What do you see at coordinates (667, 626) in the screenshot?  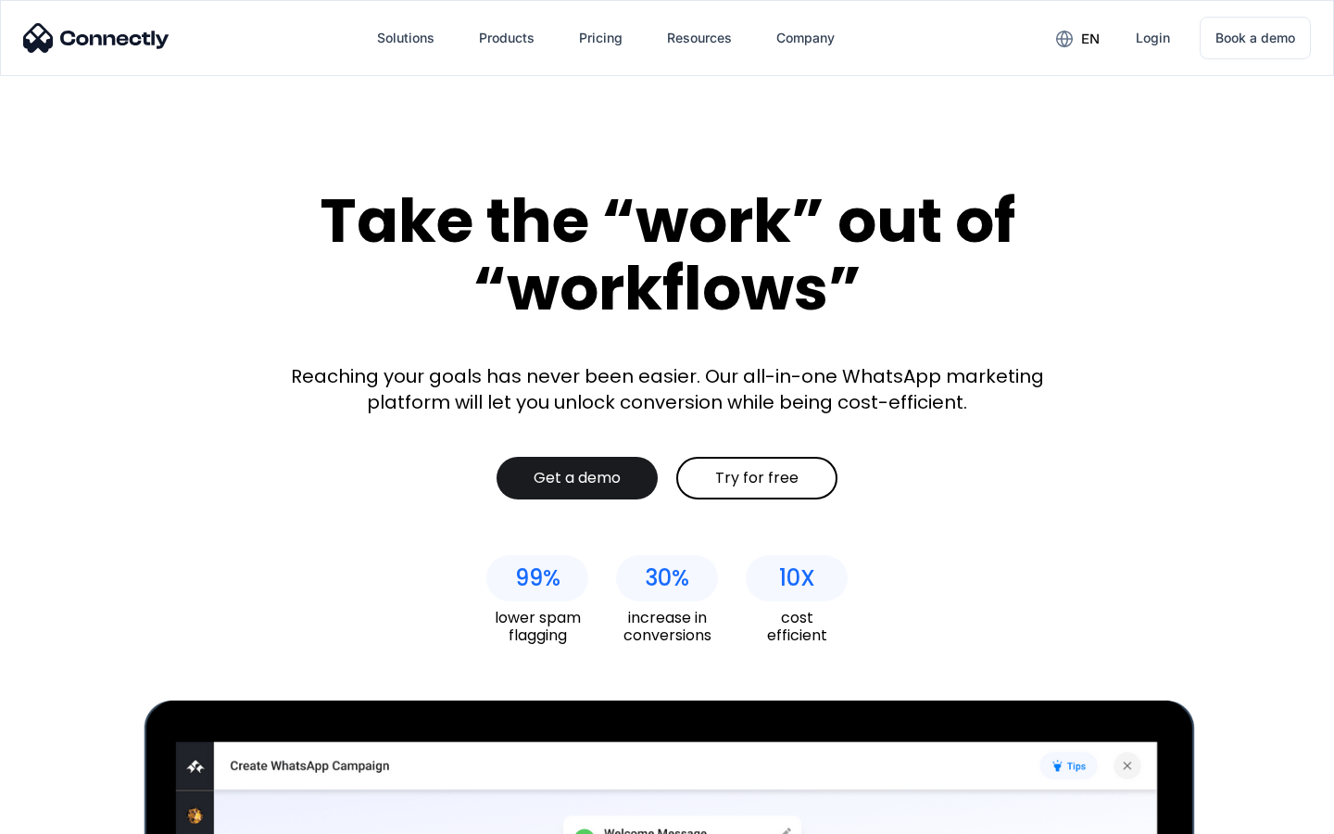 I see `div: increase in conversions` at bounding box center [667, 626].